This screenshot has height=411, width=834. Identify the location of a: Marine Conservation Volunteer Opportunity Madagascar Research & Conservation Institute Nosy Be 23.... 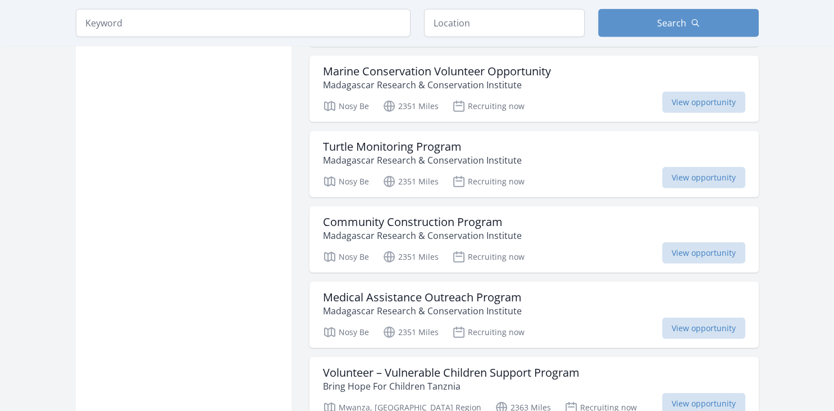
(534, 89).